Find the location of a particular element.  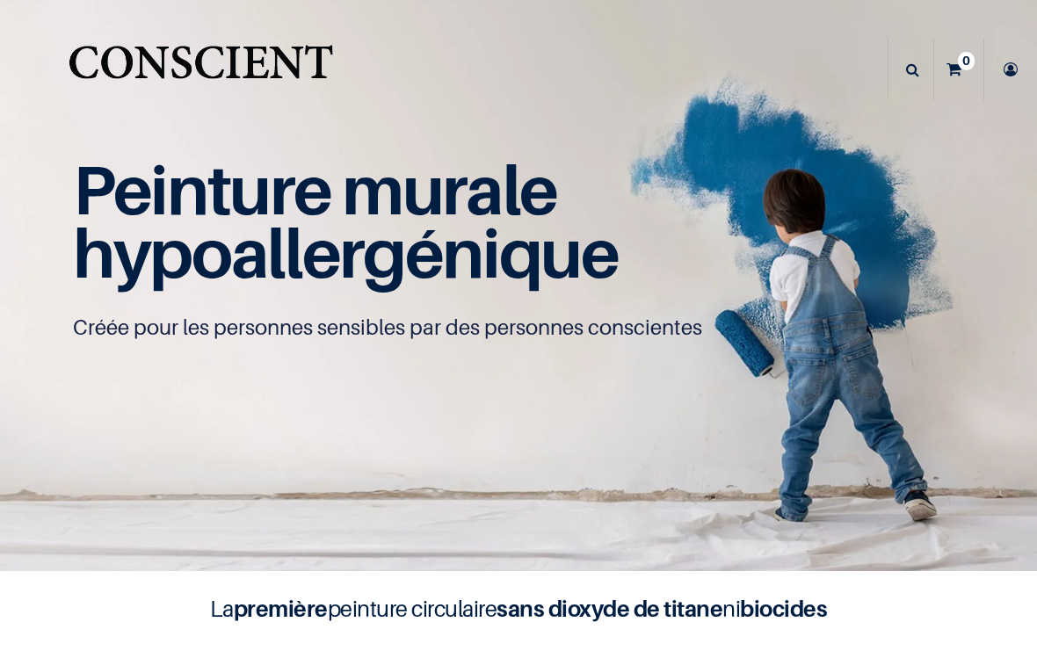

b: sans dioxyde de titane is located at coordinates (609, 608).